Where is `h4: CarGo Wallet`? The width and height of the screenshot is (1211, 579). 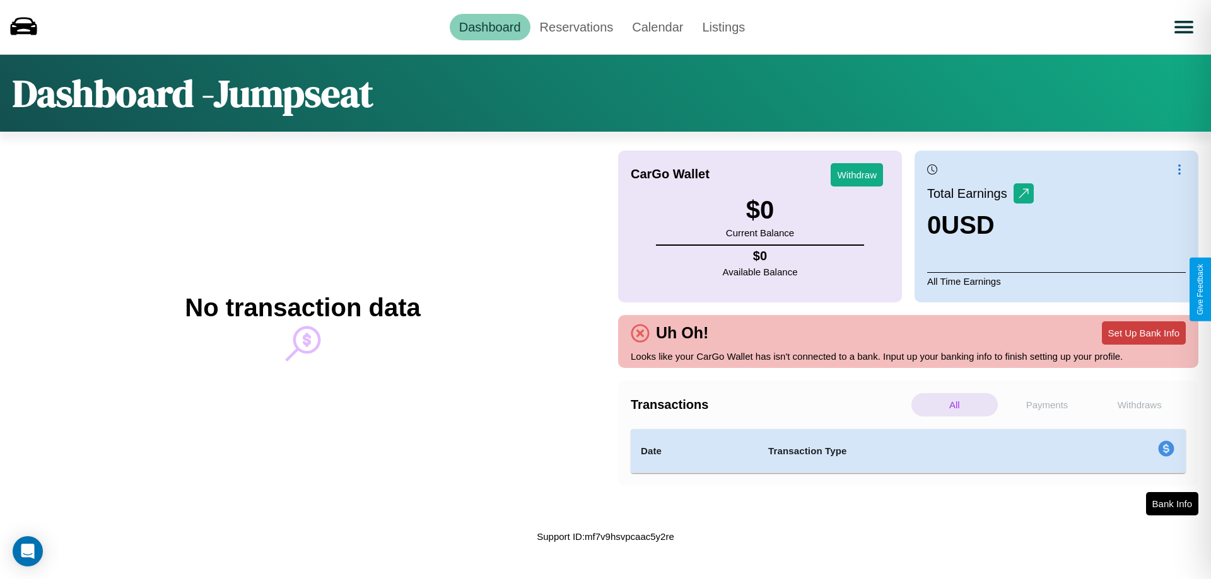
h4: CarGo Wallet is located at coordinates (670, 174).